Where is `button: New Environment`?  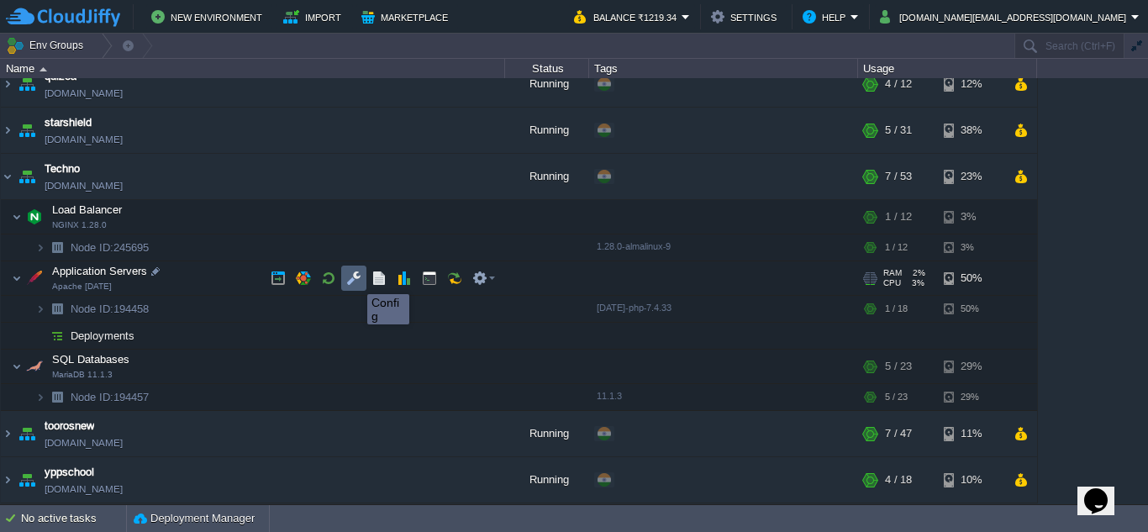 button: New Environment is located at coordinates (209, 17).